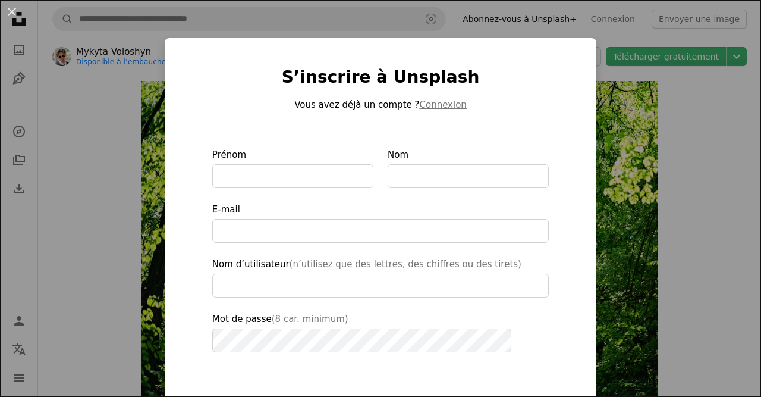 The image size is (761, 397). I want to click on label: Nom, so click(468, 168).